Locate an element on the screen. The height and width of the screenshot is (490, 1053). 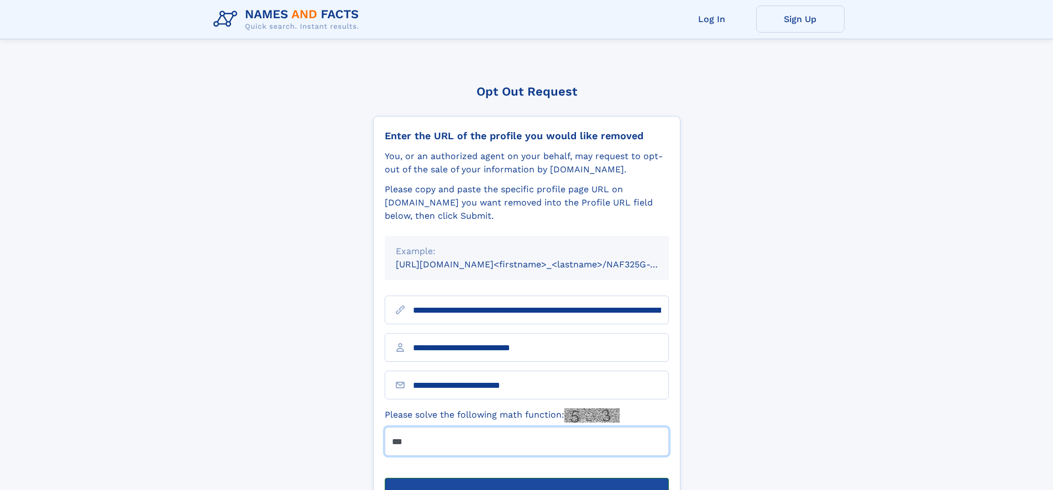
label: Please solve the following math function: is located at coordinates (502, 416).